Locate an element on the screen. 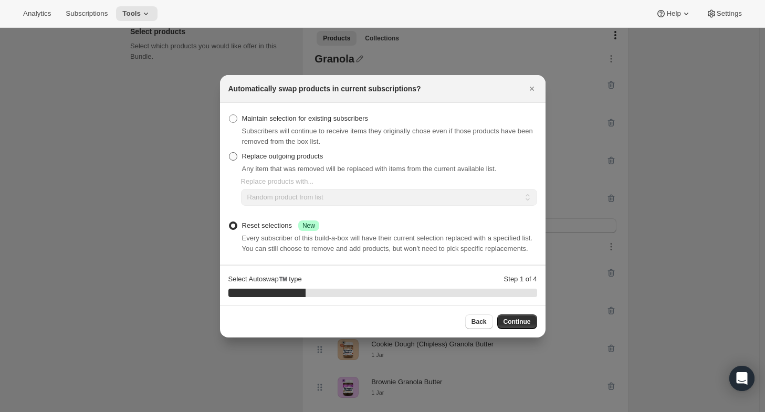 This screenshot has height=412, width=765. span: Subscriptions is located at coordinates (87, 14).